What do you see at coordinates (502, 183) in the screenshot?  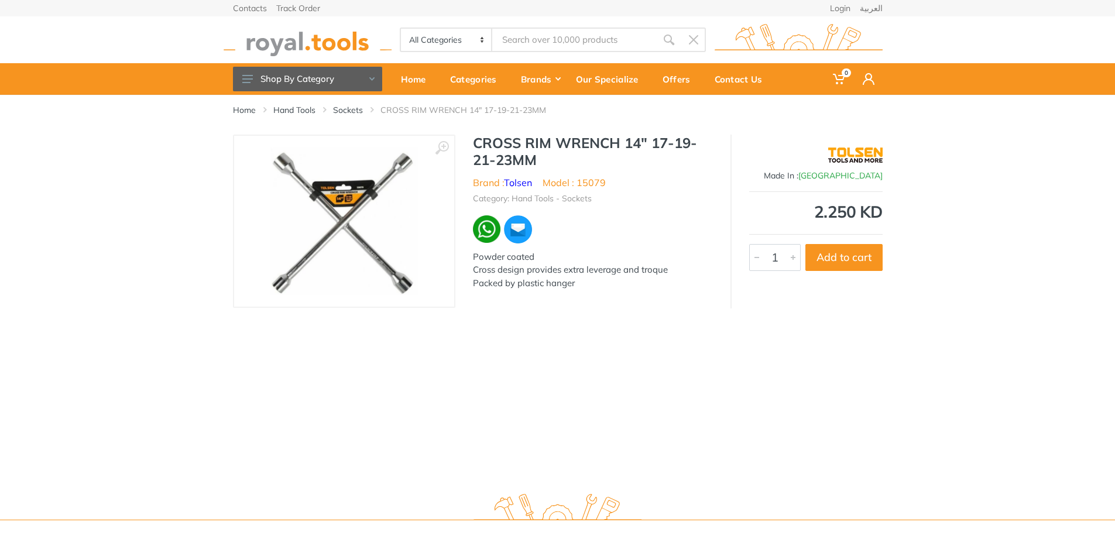 I see `li: Brand :` at bounding box center [502, 183].